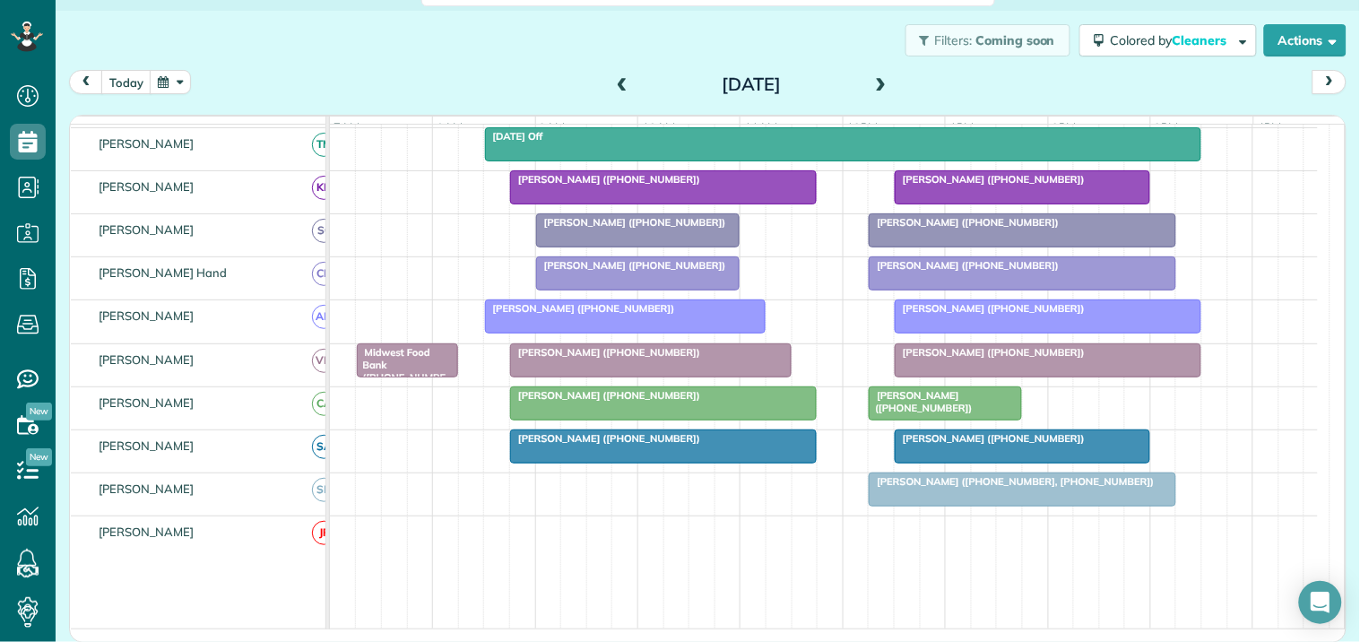  Describe the element at coordinates (954, 40) in the screenshot. I see `span: Filters:` at that location.